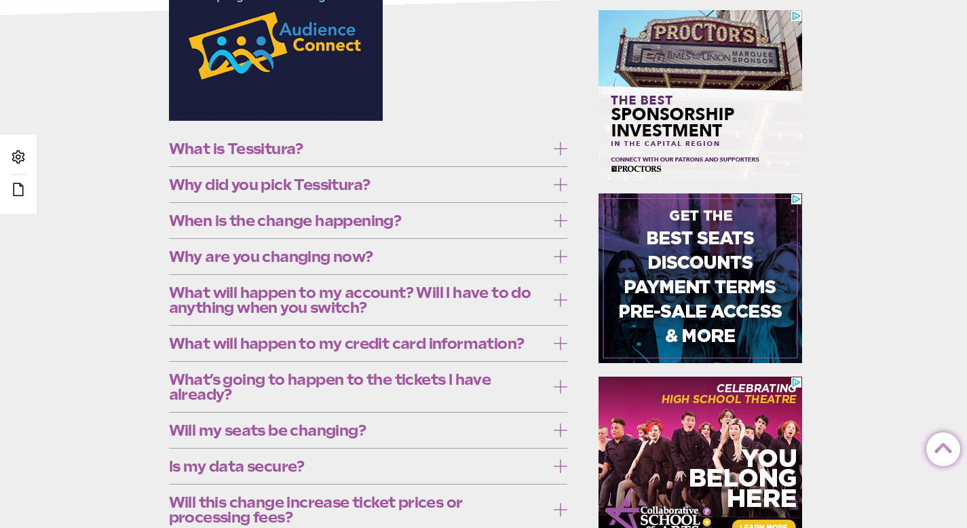 The width and height of the screenshot is (967, 528). I want to click on span: When is the change happening?, so click(358, 221).